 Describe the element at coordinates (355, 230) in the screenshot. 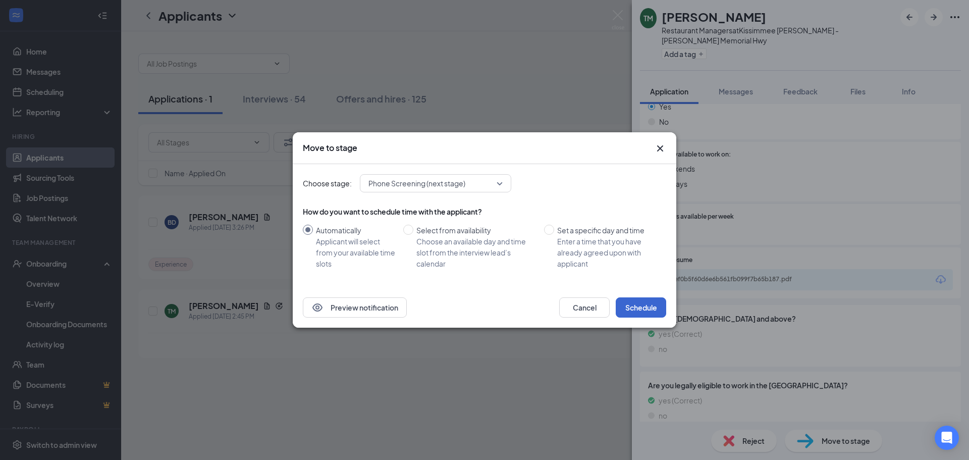

I see `div: Automatically` at that location.